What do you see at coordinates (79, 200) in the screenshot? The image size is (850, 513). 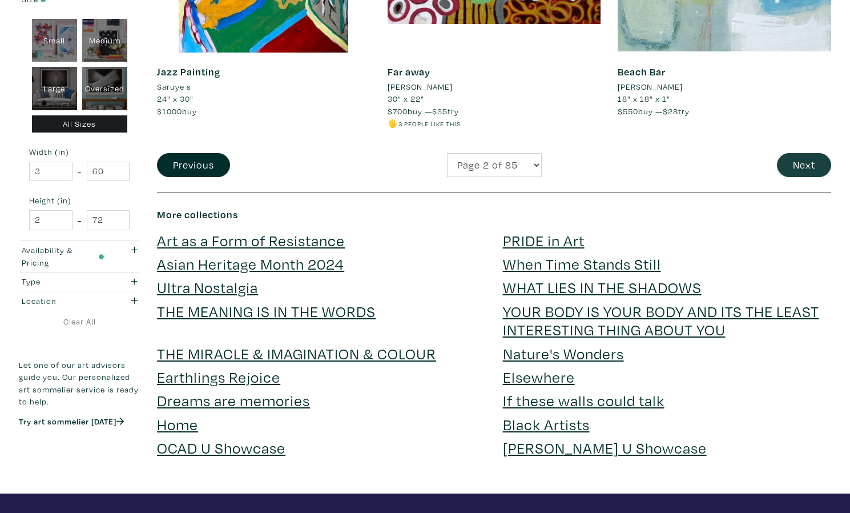 I see `small: Height (in)` at bounding box center [79, 200].